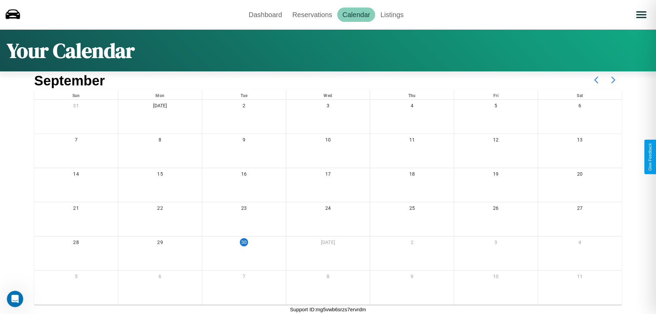 This screenshot has height=314, width=656. I want to click on div: 24, so click(328, 209).